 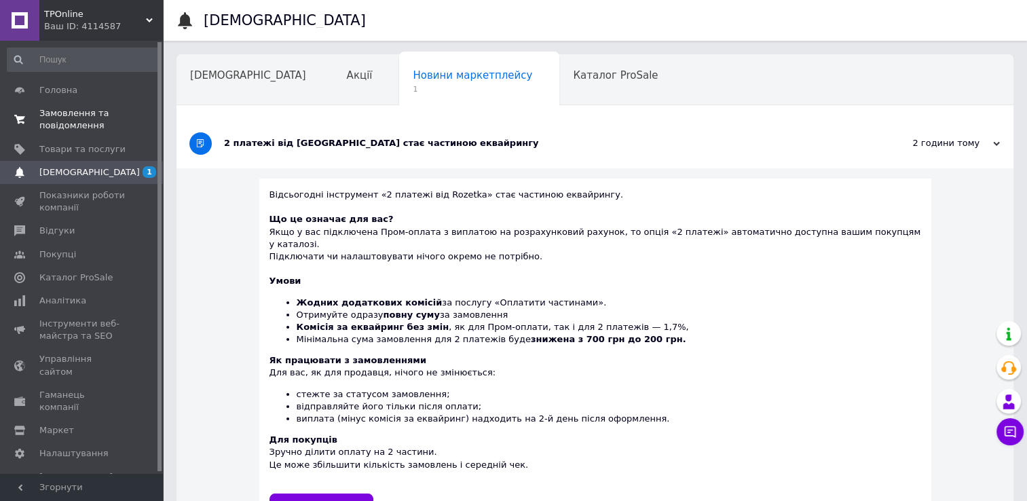 I want to click on b: знижена з 700 грн до 200 грн., so click(x=608, y=339).